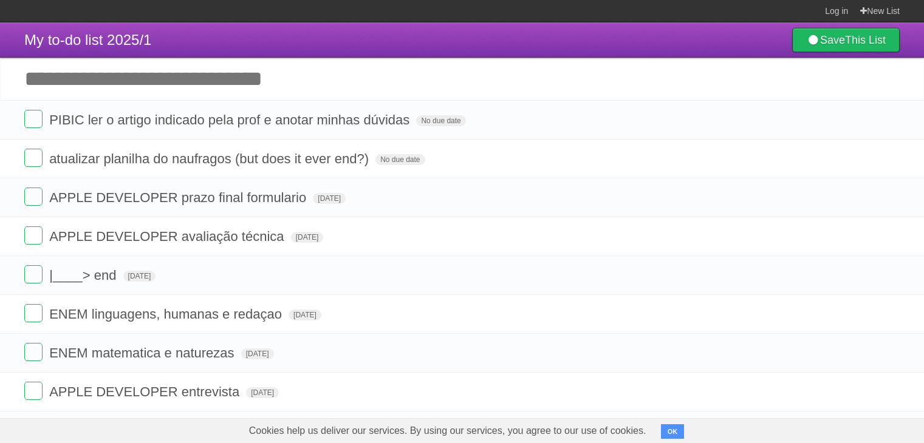  Describe the element at coordinates (672, 432) in the screenshot. I see `button: OK` at that location.